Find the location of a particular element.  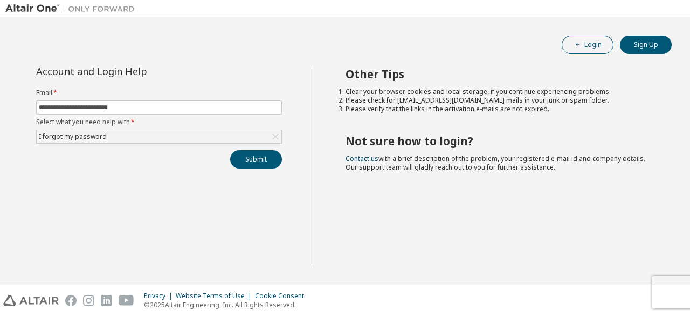

button: Submit is located at coordinates (256, 159).